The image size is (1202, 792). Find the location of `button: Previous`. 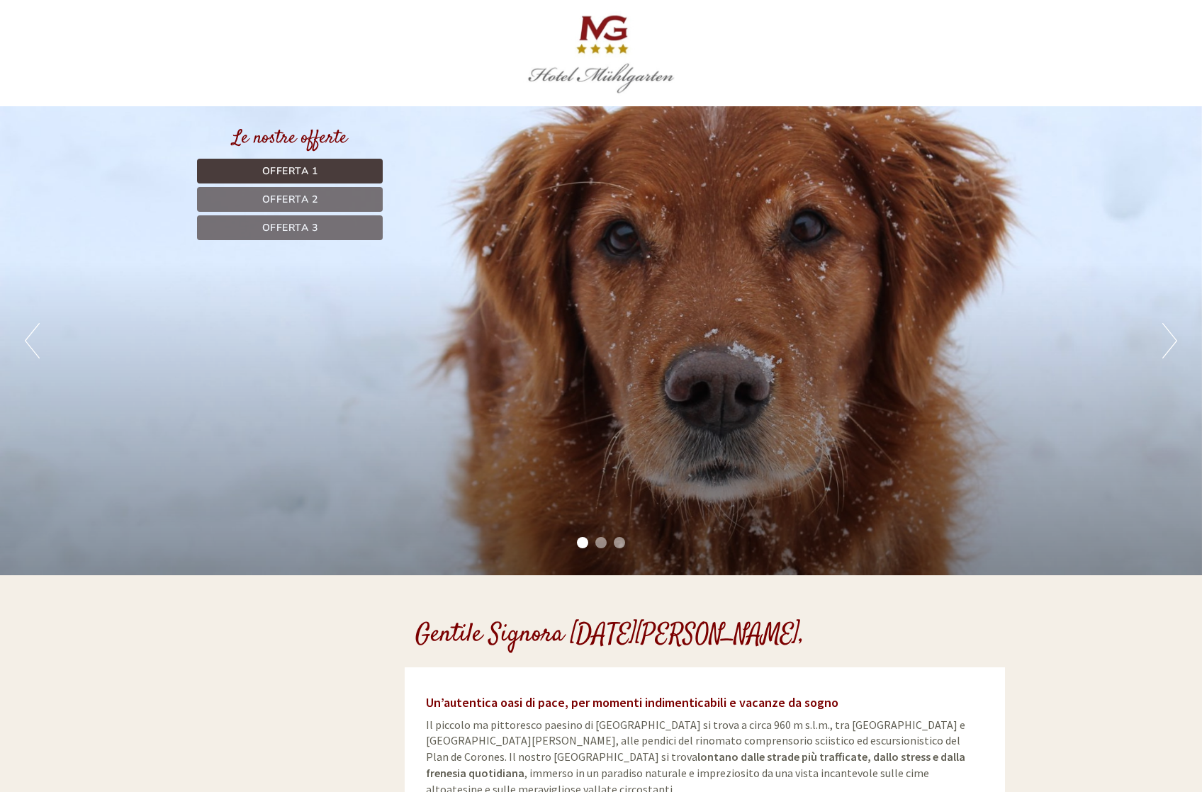

button: Previous is located at coordinates (32, 341).